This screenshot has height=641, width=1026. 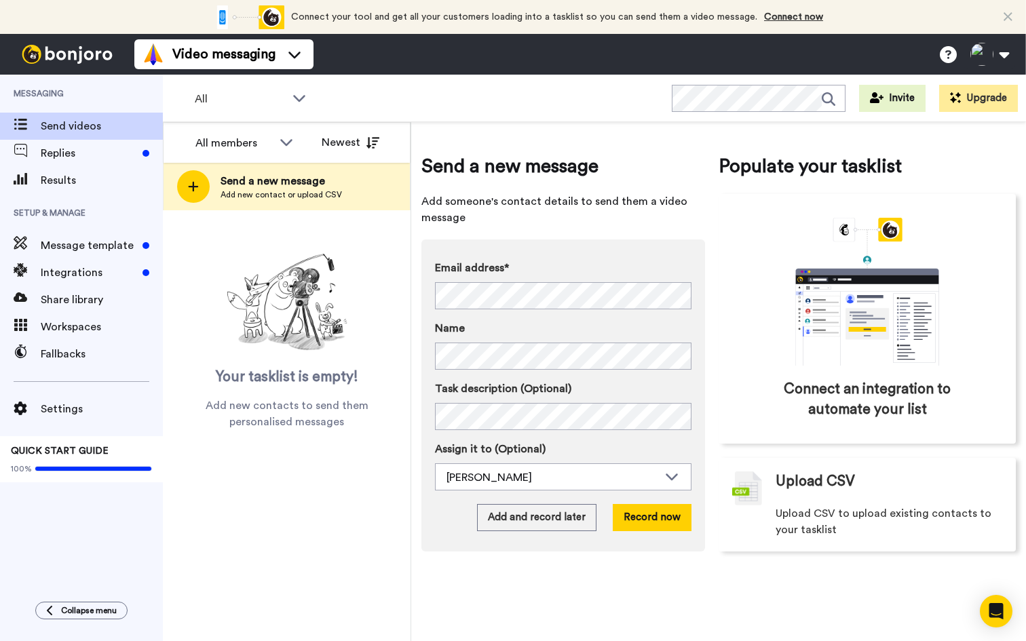 What do you see at coordinates (102, 354) in the screenshot?
I see `span: Fallbacks` at bounding box center [102, 354].